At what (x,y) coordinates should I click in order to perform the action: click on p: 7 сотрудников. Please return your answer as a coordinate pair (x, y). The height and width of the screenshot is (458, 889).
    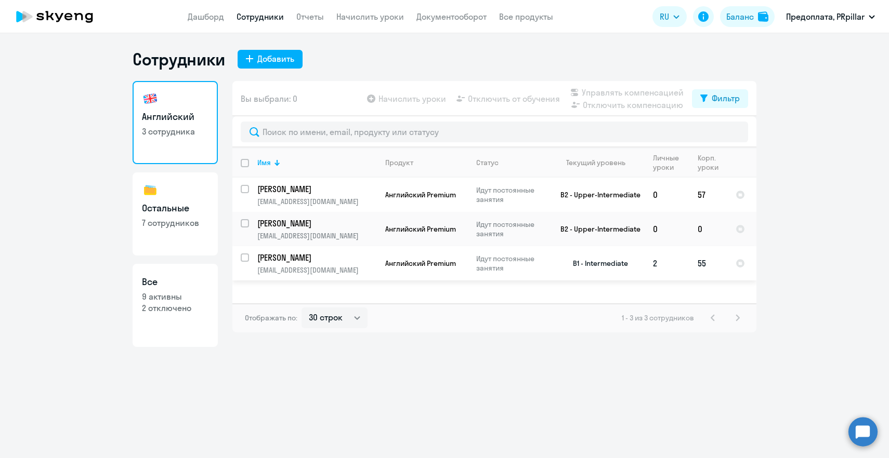
    Looking at the image, I should click on (175, 223).